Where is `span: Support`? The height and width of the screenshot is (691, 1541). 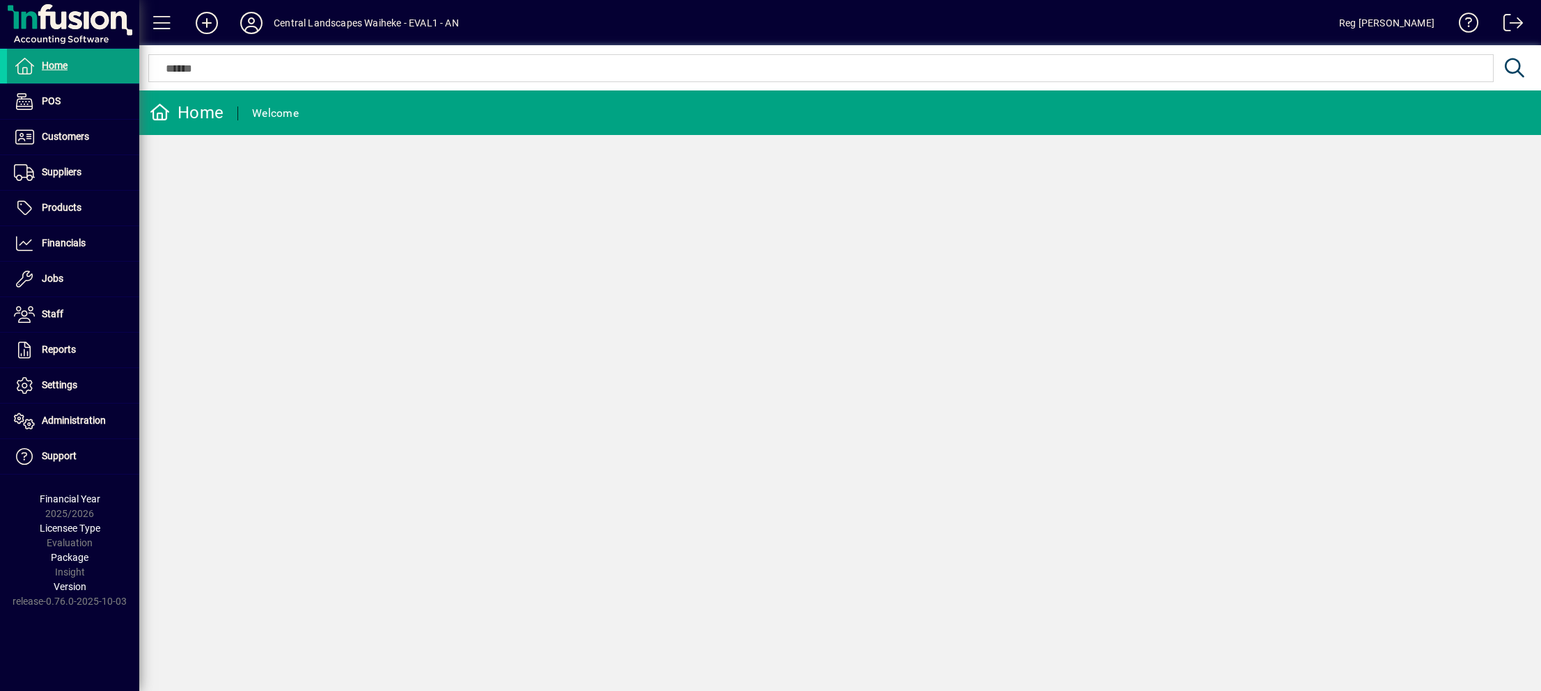
span: Support is located at coordinates (59, 456).